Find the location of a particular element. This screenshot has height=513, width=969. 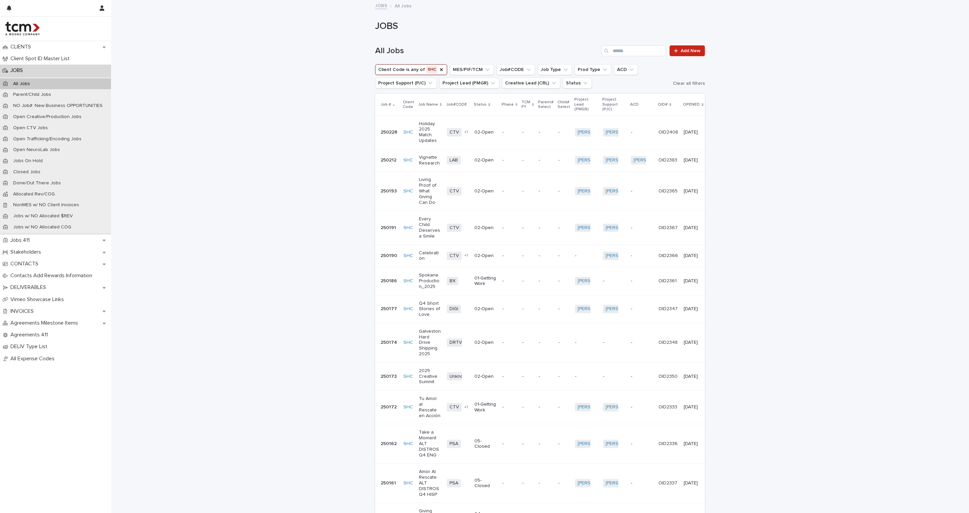

span: DIGI is located at coordinates (454, 309).